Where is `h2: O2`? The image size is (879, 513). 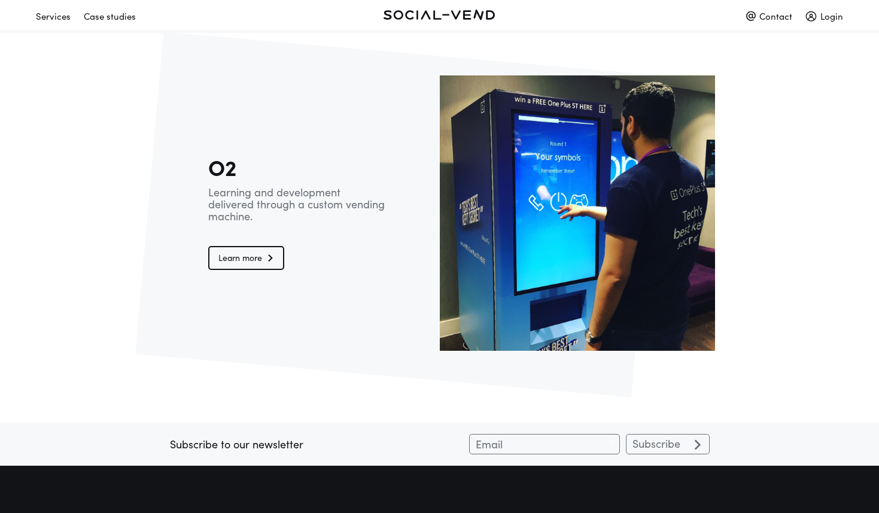 h2: O2 is located at coordinates (298, 167).